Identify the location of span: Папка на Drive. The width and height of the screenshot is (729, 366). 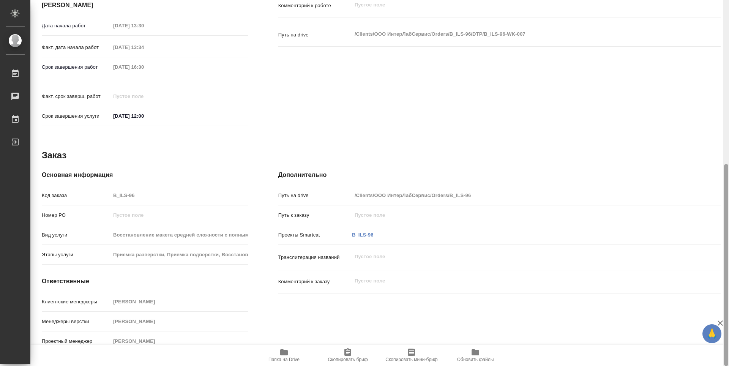
(284, 360).